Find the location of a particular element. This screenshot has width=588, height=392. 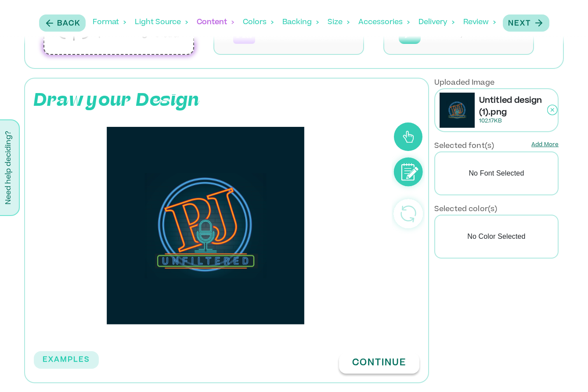

button: Back is located at coordinates (62, 23).